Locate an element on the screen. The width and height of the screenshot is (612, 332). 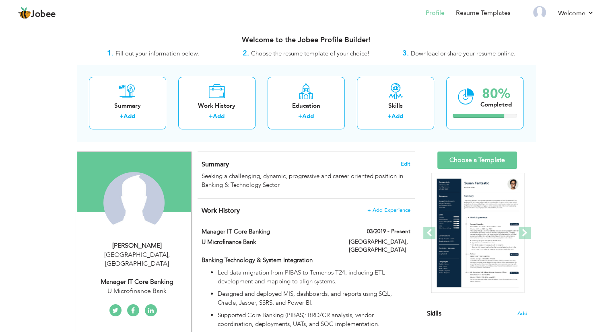
img: Muhammad Hamza is located at coordinates (134, 203).